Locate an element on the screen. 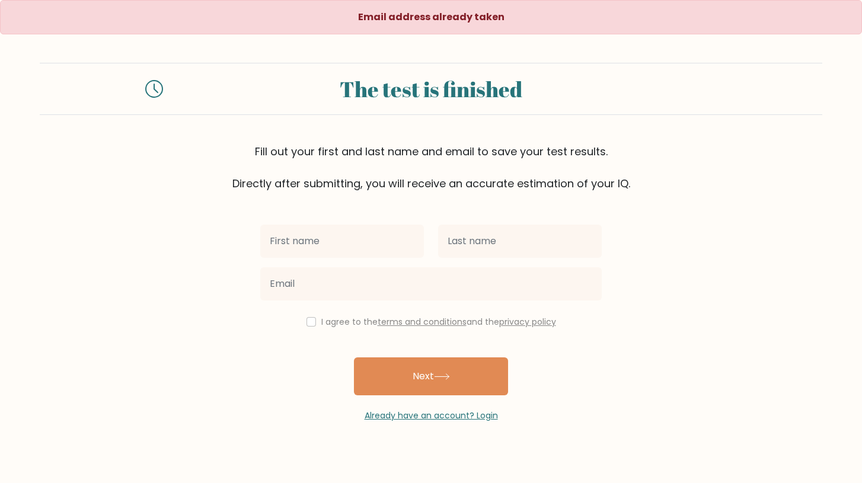  div: Fill out your first and last name and email to save your test results. Directly after submitting,... is located at coordinates (431, 167).